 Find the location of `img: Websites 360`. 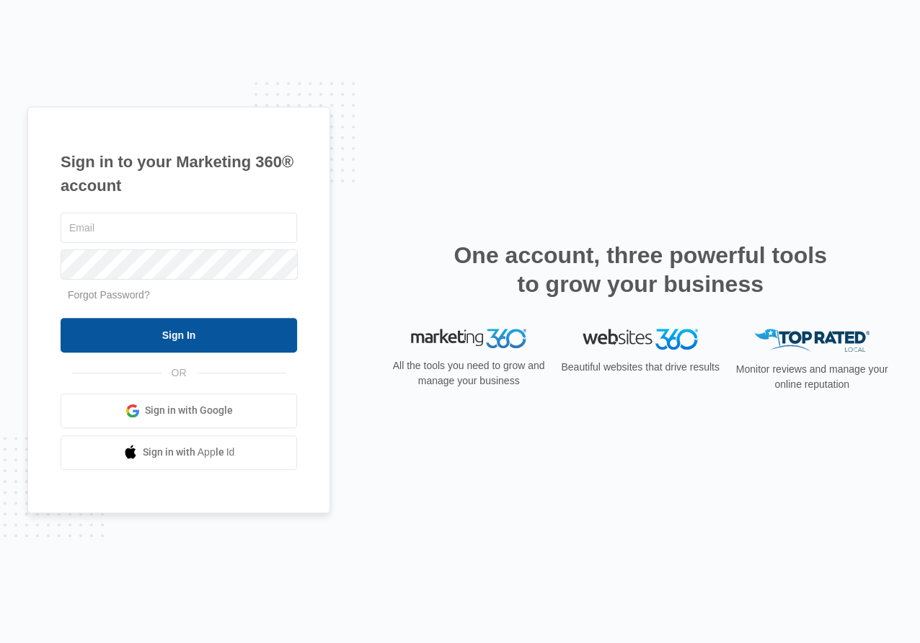

img: Websites 360 is located at coordinates (640, 339).